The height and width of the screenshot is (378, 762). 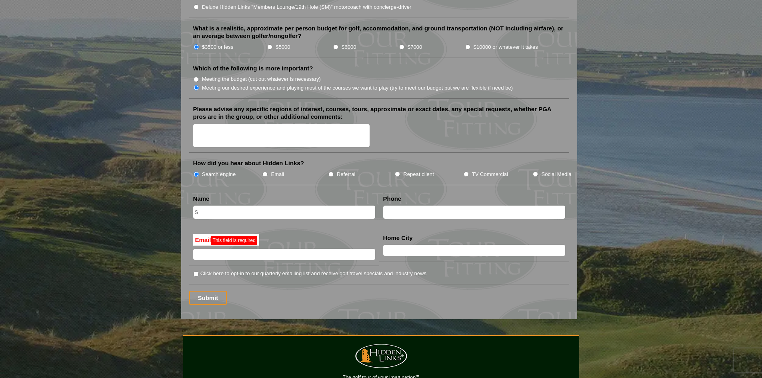 What do you see at coordinates (219, 175) in the screenshot?
I see `label: Search engine` at bounding box center [219, 175].